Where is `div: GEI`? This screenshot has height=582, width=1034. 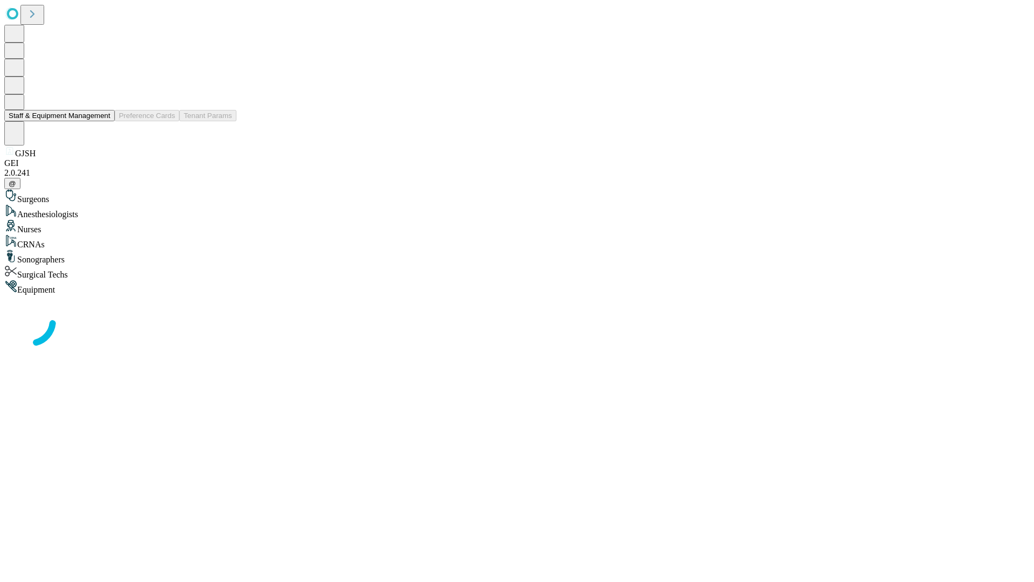
div: GEI is located at coordinates (517, 163).